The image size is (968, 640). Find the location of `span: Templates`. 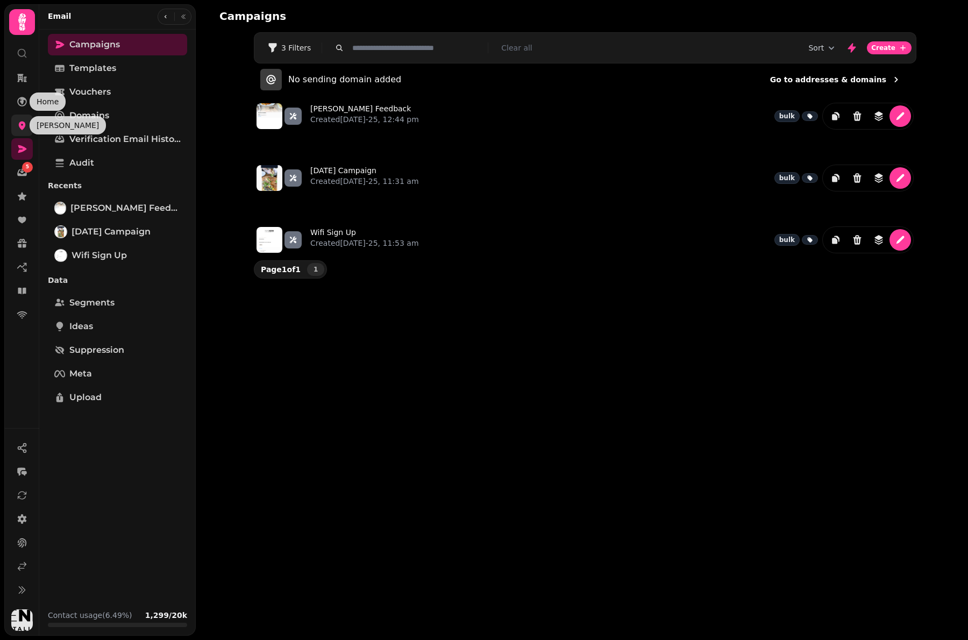

span: Templates is located at coordinates (93, 68).